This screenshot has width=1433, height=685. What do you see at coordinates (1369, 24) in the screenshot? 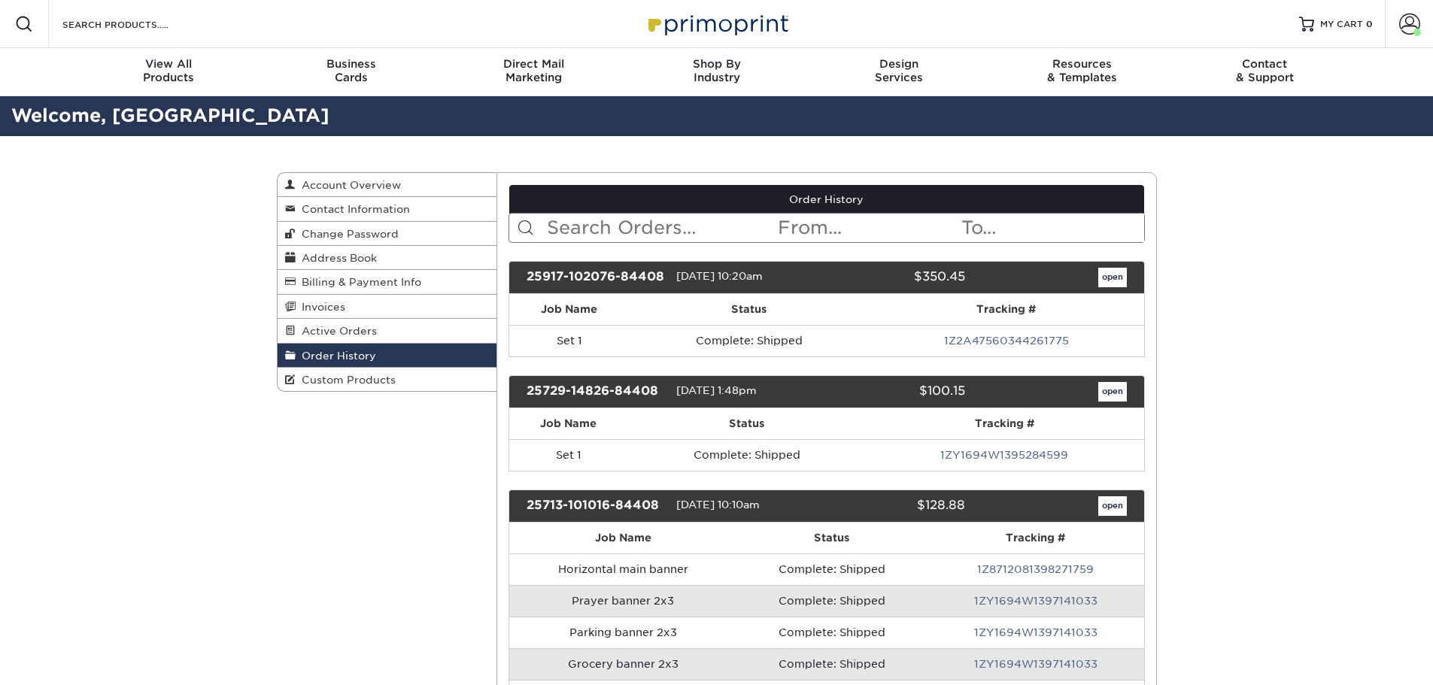
I see `span: 0` at bounding box center [1369, 24].